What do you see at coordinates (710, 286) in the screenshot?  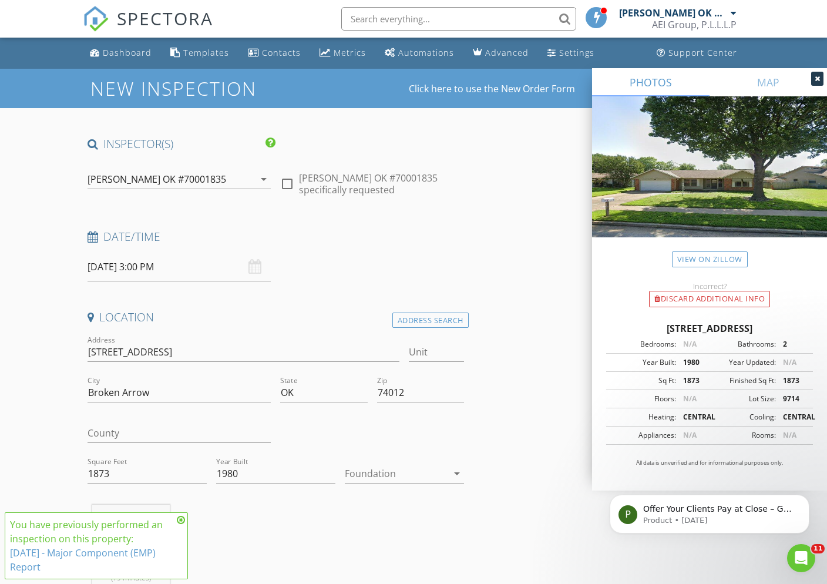 I see `div: Incorrect?` at bounding box center [710, 286].